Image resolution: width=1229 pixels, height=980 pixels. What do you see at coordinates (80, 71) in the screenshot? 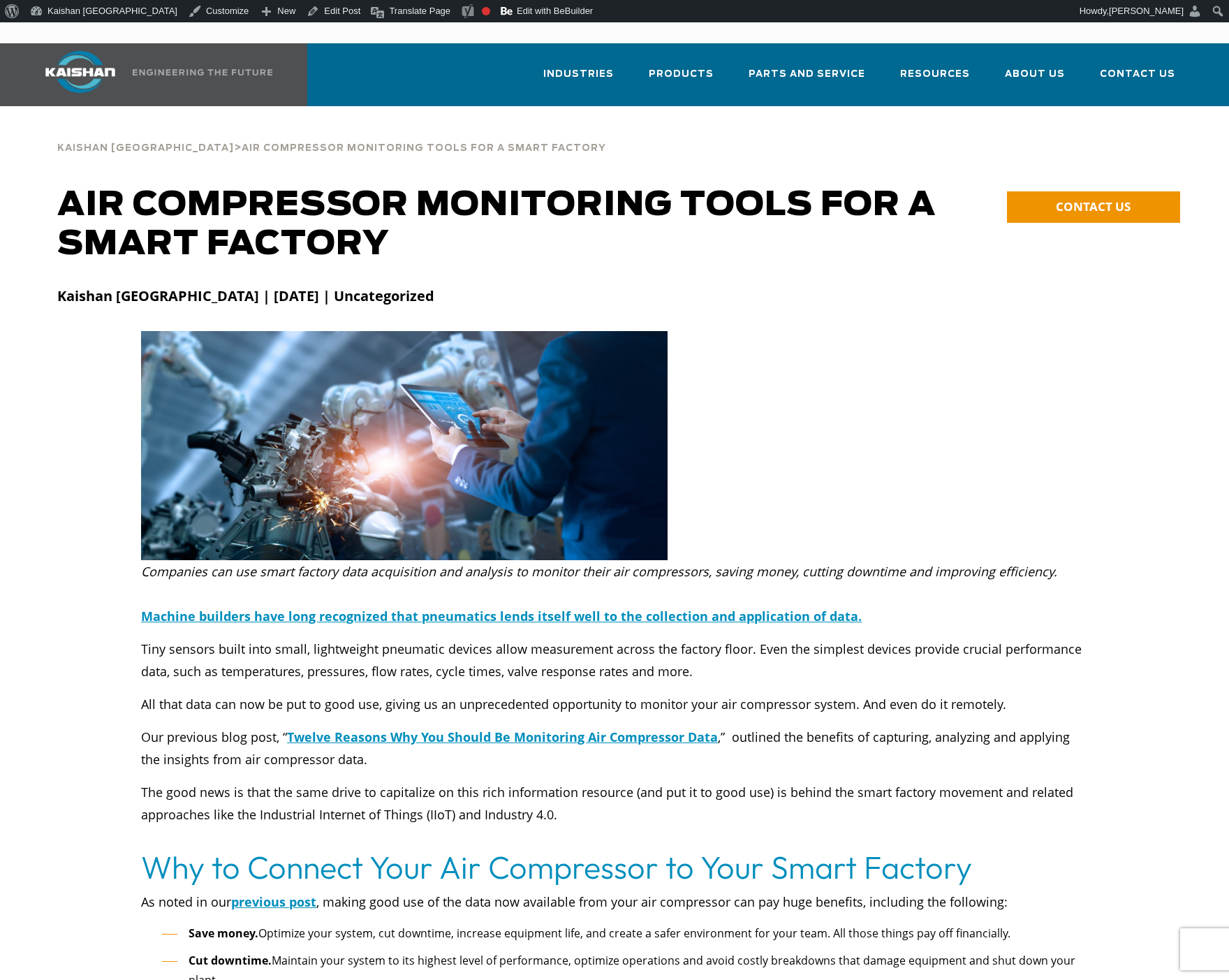
I see `img: kaishan logo` at bounding box center [80, 71].